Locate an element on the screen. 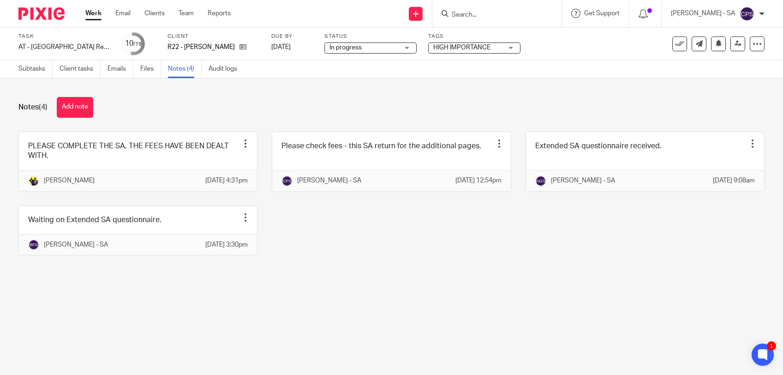 The image size is (783, 375). span: (4) is located at coordinates (43, 107).